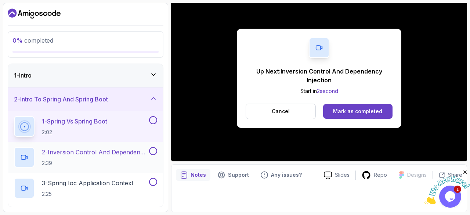 This screenshot has height=215, width=470. What do you see at coordinates (374, 175) in the screenshot?
I see `a: Repo` at bounding box center [374, 175].